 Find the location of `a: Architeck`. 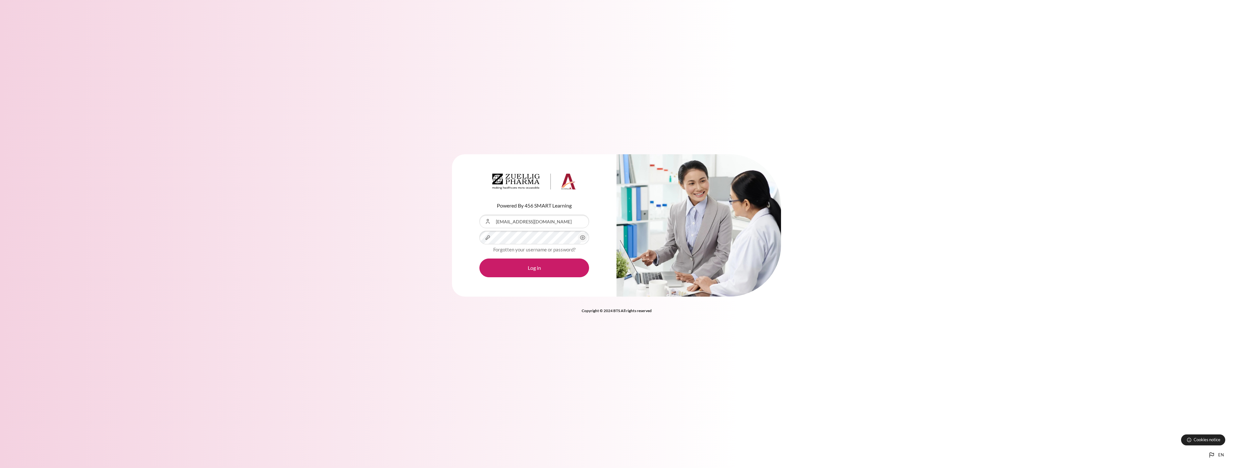

a: Architeck is located at coordinates (534, 183).